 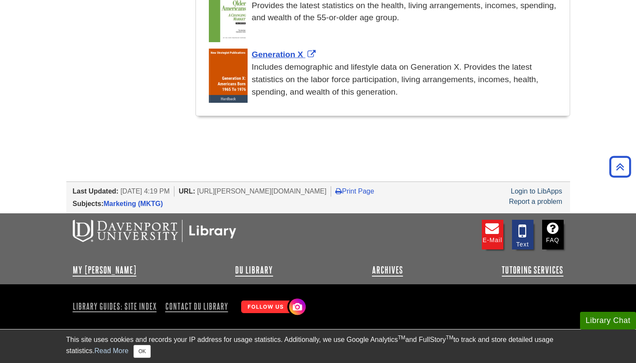 What do you see at coordinates (272, 307) in the screenshot?
I see `img: Follow Us! Instagram` at bounding box center [272, 307].